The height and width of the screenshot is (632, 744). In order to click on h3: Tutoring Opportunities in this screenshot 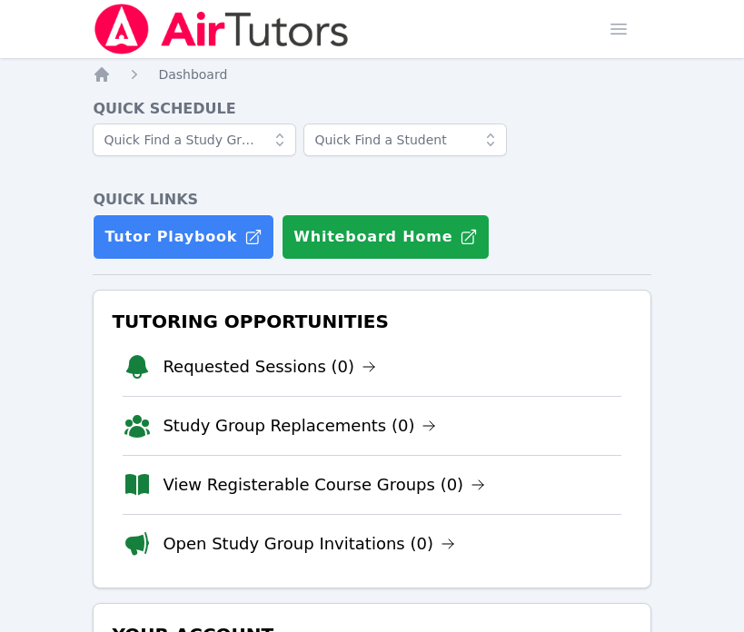, I will do `click(372, 322)`.